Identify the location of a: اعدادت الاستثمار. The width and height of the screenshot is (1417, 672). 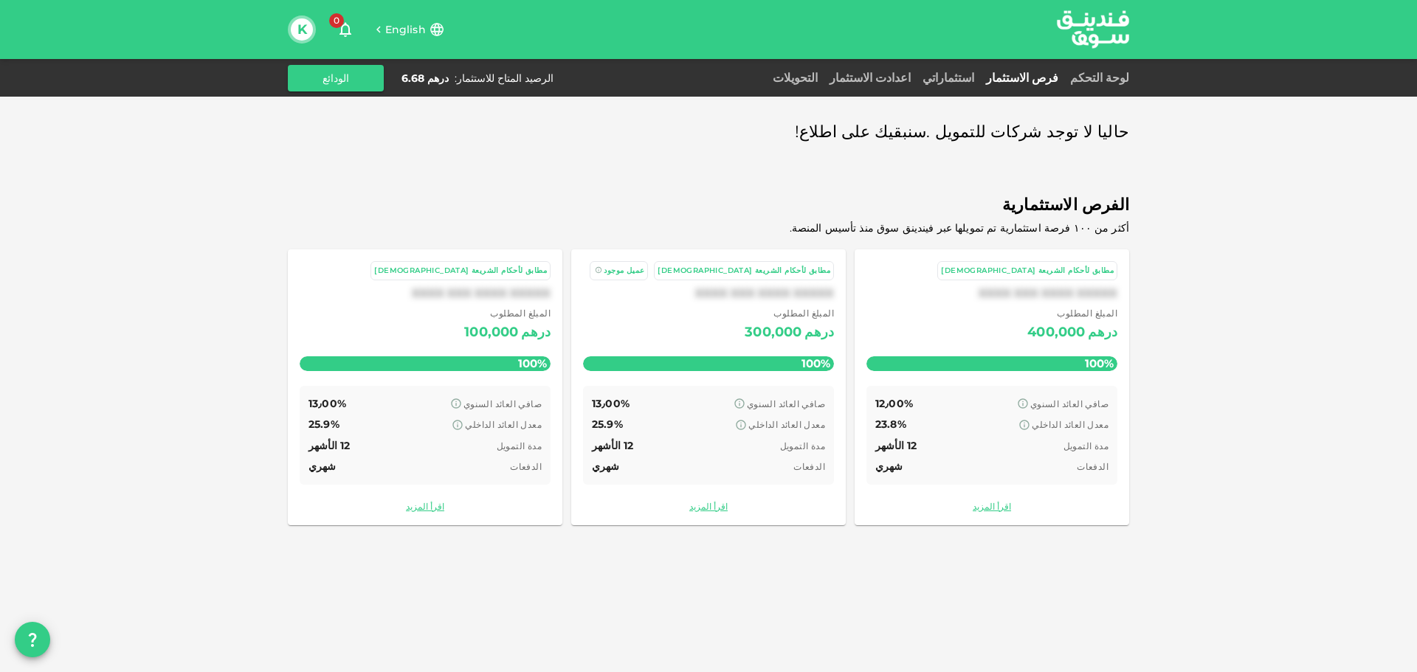
(870, 78).